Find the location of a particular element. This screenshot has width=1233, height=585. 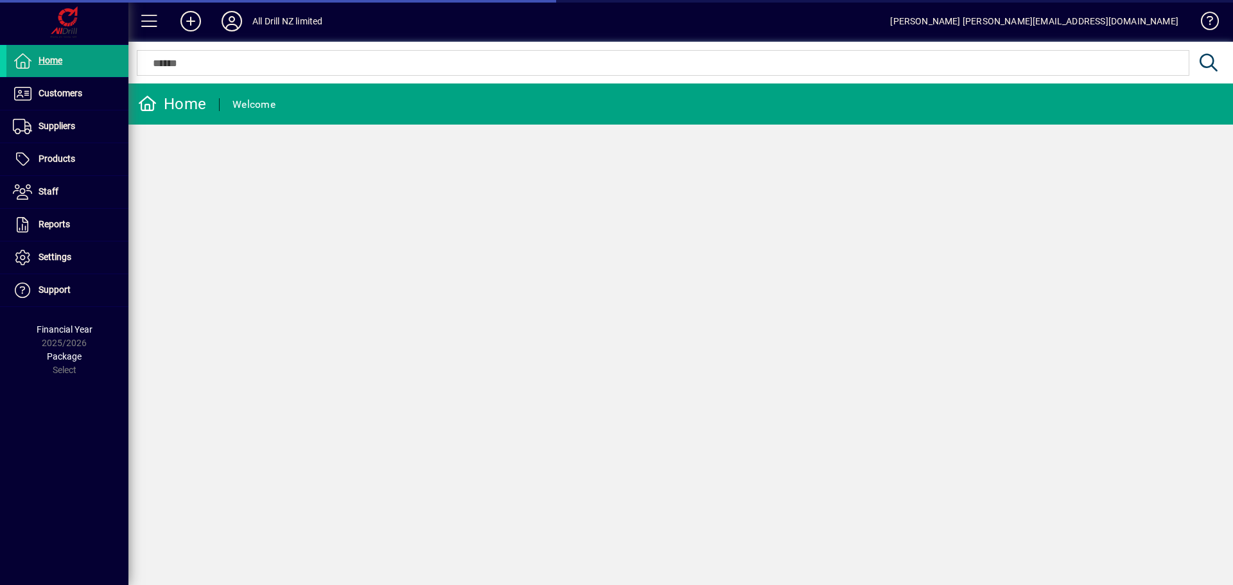

span: Support is located at coordinates (55, 290).